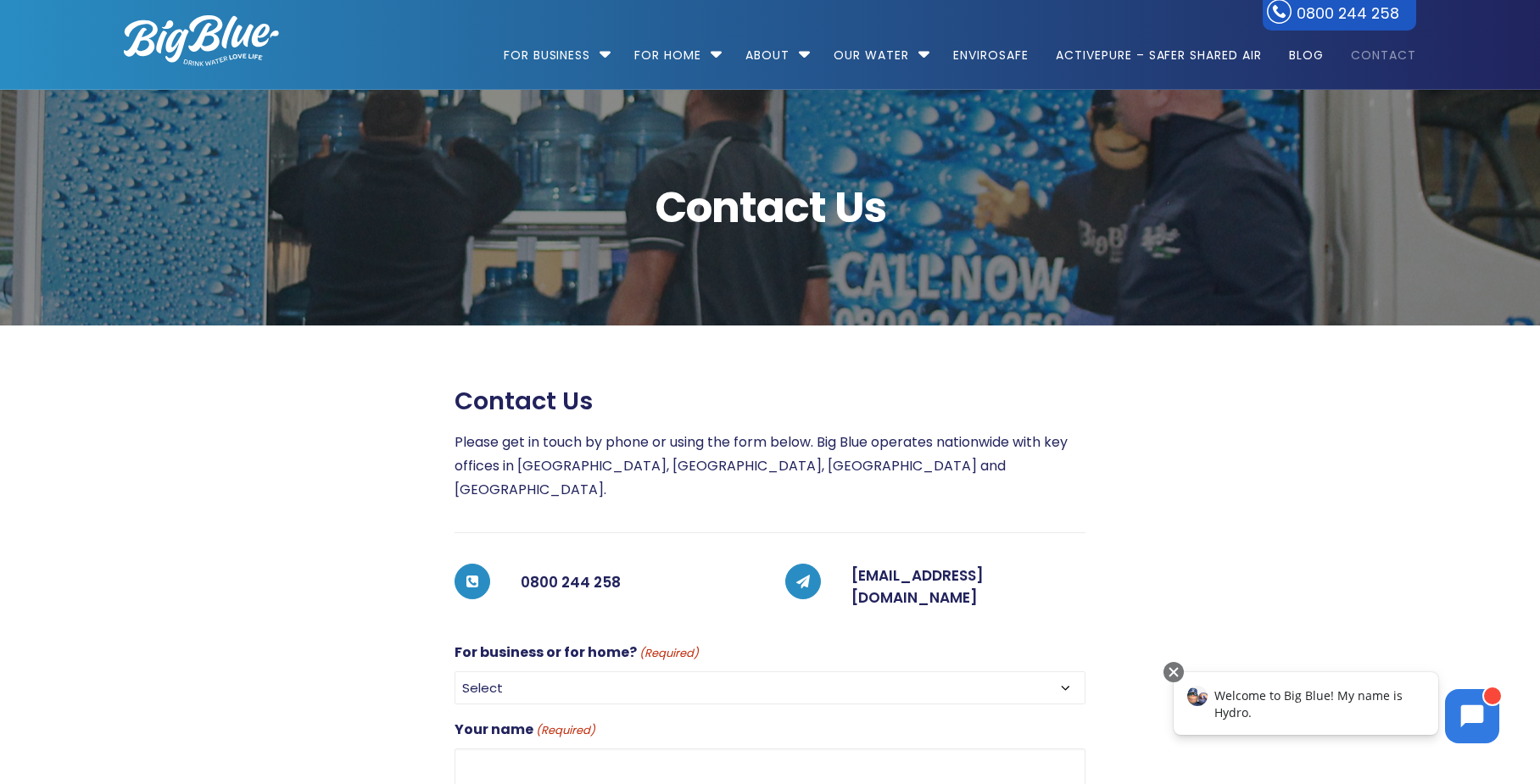 This screenshot has height=784, width=1540. Describe the element at coordinates (525, 730) in the screenshot. I see `label: Your name` at that location.